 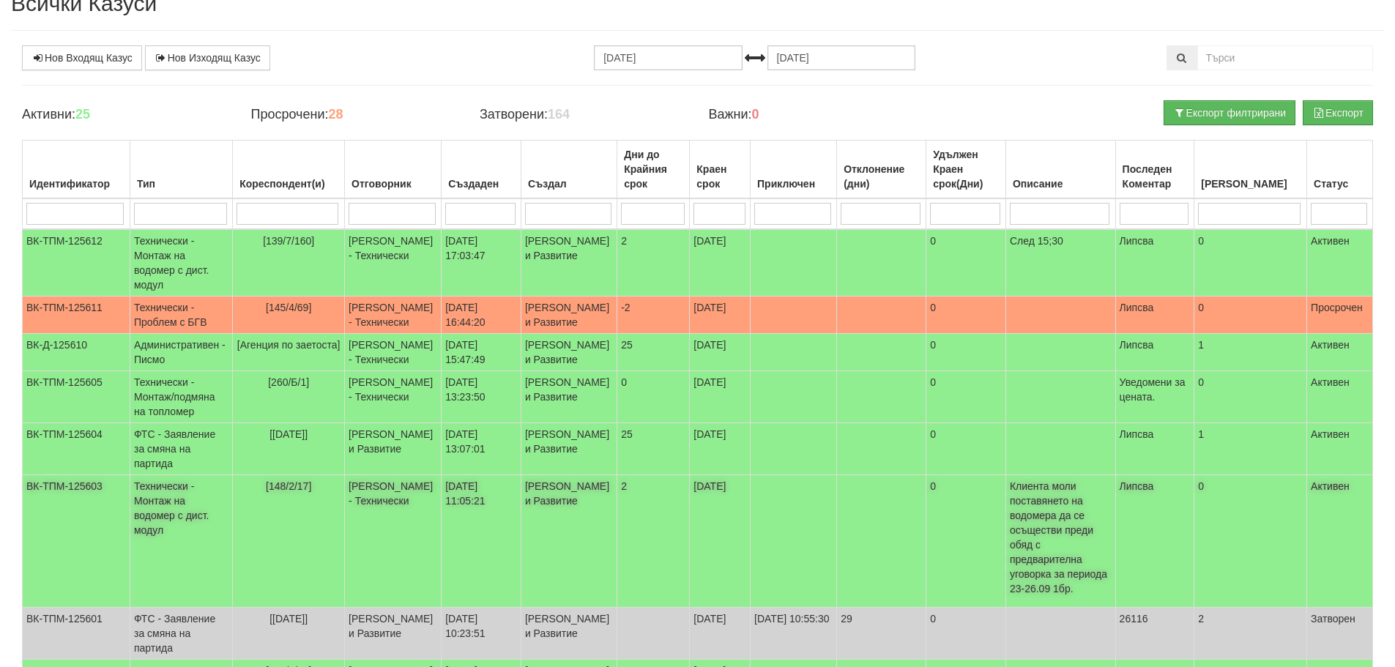 What do you see at coordinates (481, 170) in the screenshot?
I see `th: Създаден: No sort applied, activate to apply an ascending sort` at bounding box center [481, 170].